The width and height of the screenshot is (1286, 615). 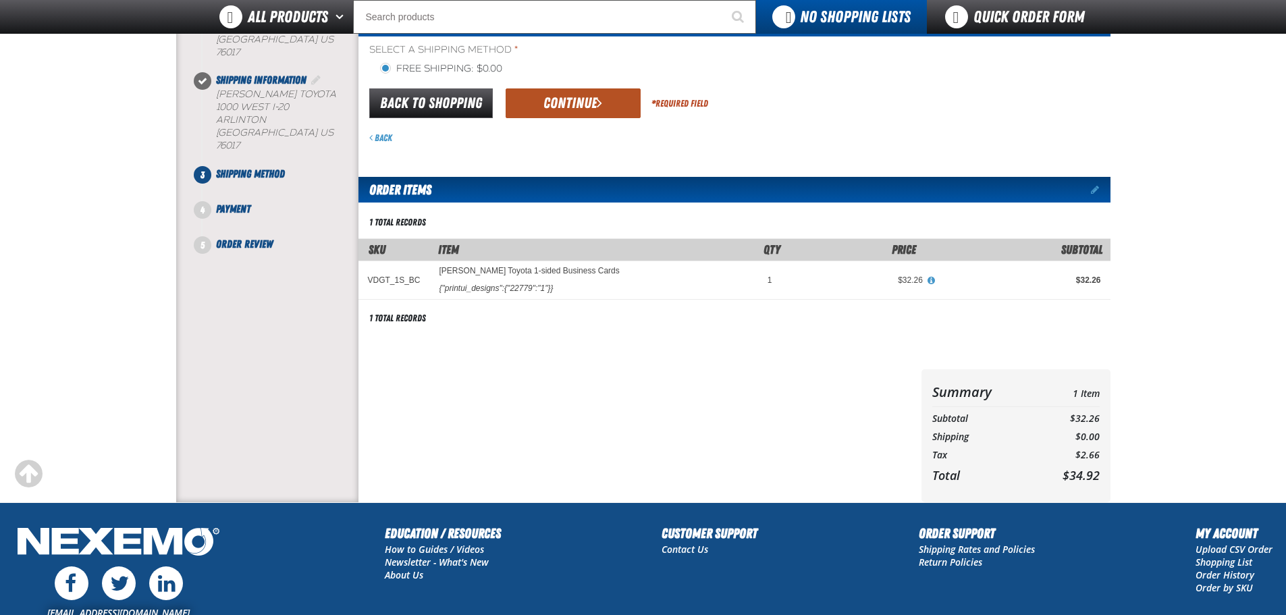 I want to click on td: $2.66, so click(x=1066, y=455).